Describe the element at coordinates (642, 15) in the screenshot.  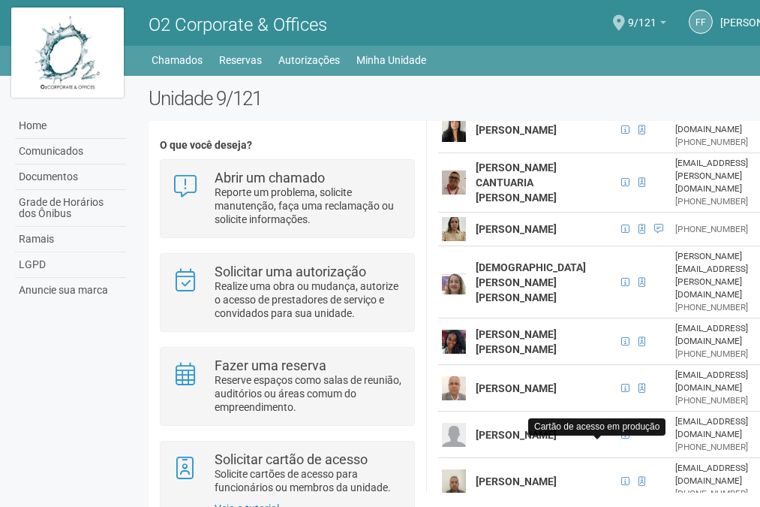
I see `span: 9/121` at that location.